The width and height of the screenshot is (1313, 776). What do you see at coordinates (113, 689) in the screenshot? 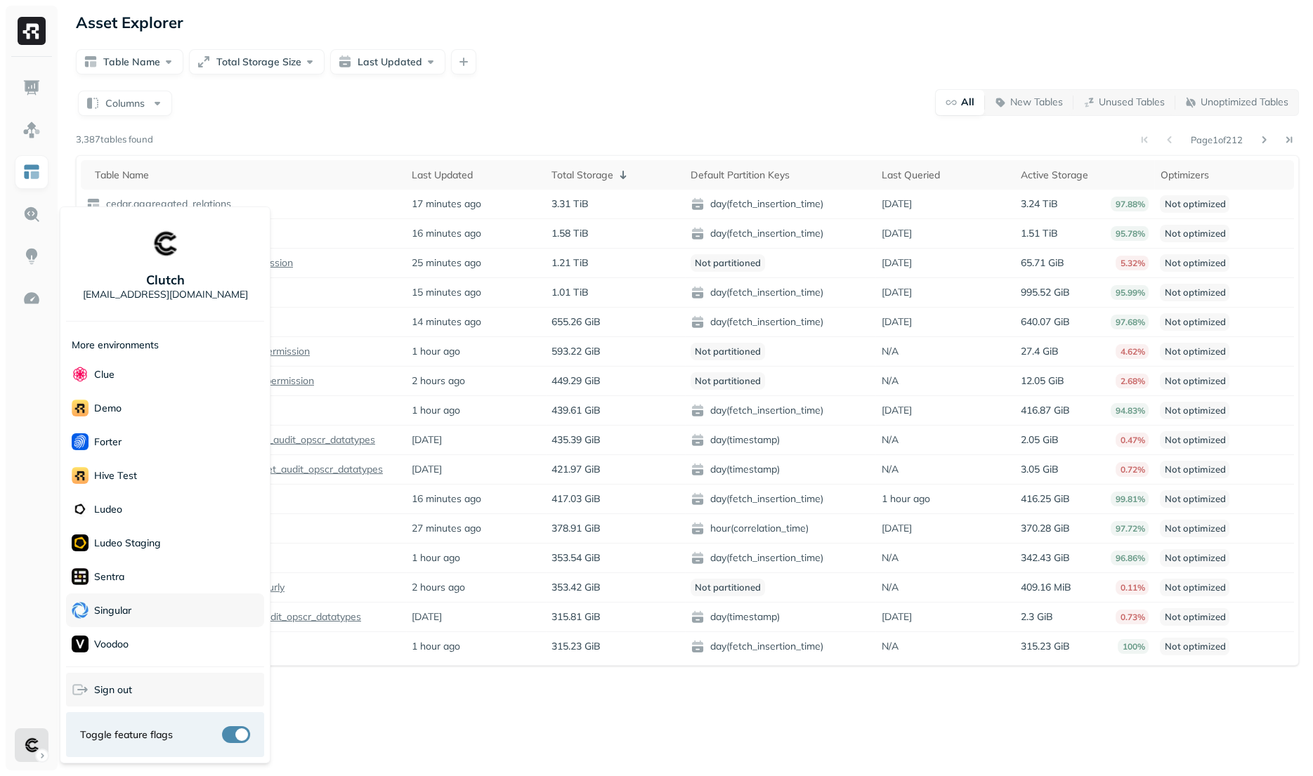
I see `span: Sign out` at bounding box center [113, 689].